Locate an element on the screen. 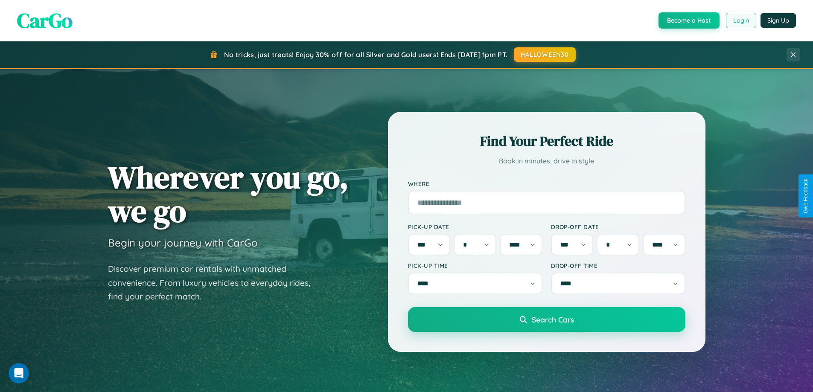 Image resolution: width=813 pixels, height=392 pixels. button: Login is located at coordinates (741, 20).